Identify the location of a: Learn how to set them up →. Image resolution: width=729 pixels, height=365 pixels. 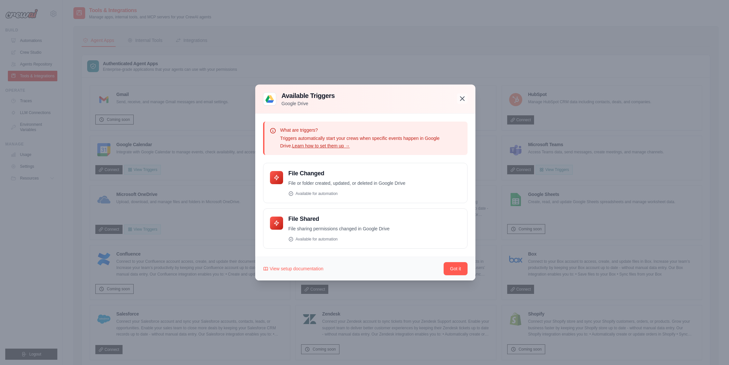
(321, 146).